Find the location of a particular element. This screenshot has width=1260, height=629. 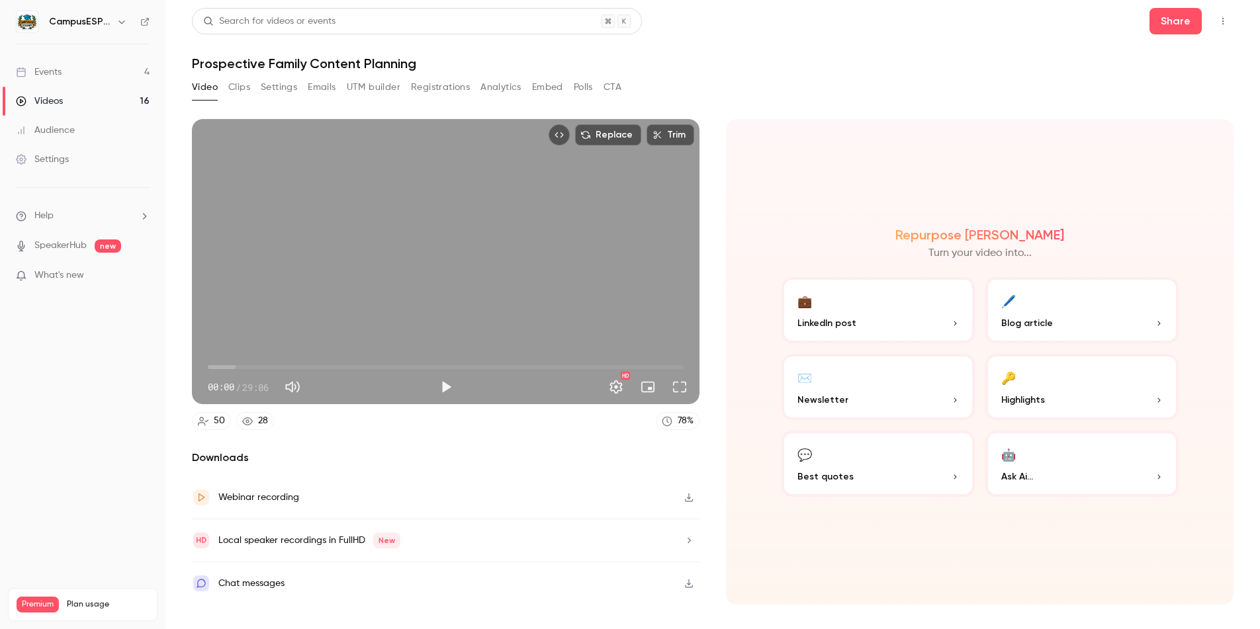

div: Search for videos or events is located at coordinates (269, 21).